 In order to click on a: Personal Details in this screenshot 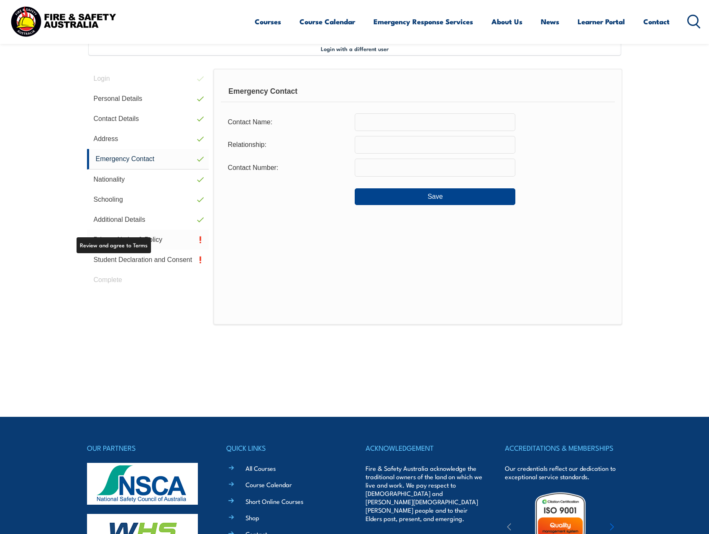, I will do `click(148, 99)`.